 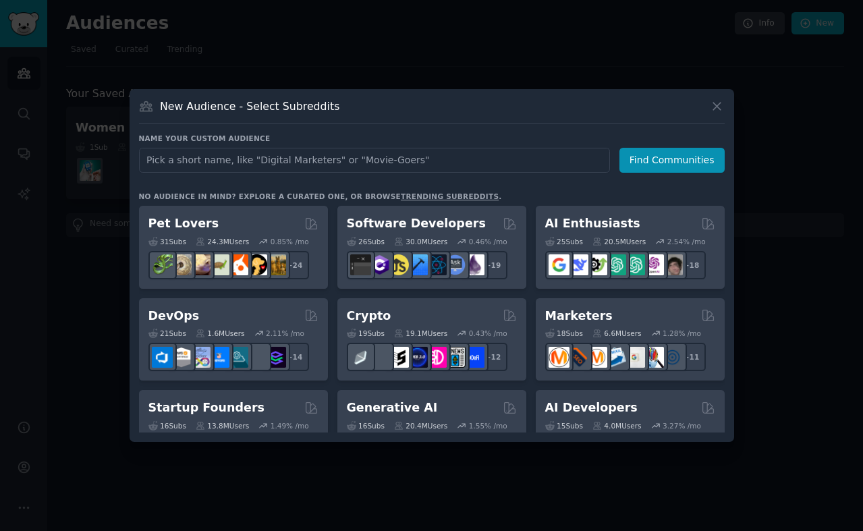 I want to click on div: + 24, so click(x=295, y=265).